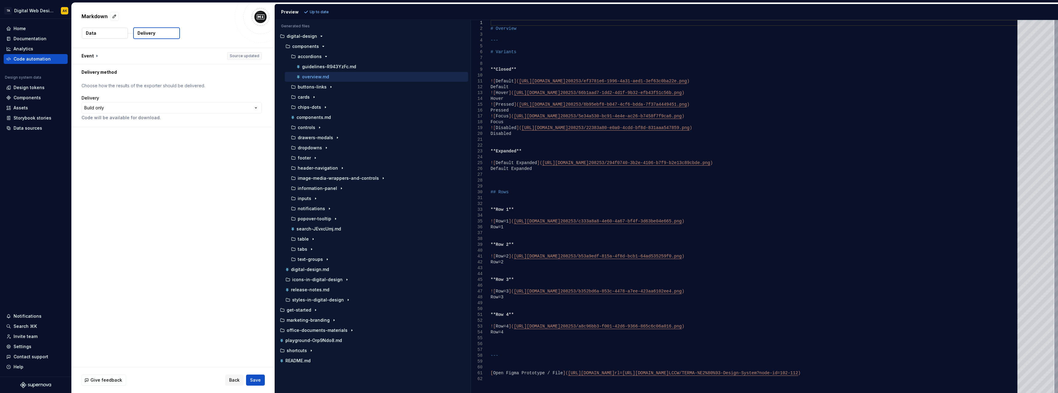  Describe the element at coordinates (375, 118) in the screenshot. I see `button: components.md` at that location.